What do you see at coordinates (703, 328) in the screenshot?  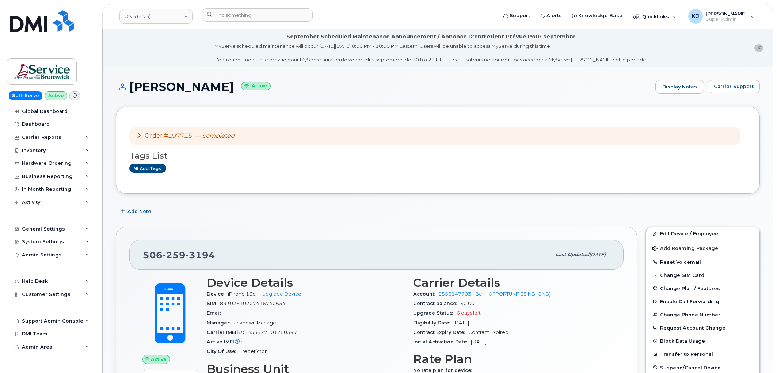 I see `button: Request Account Change` at bounding box center [703, 328].